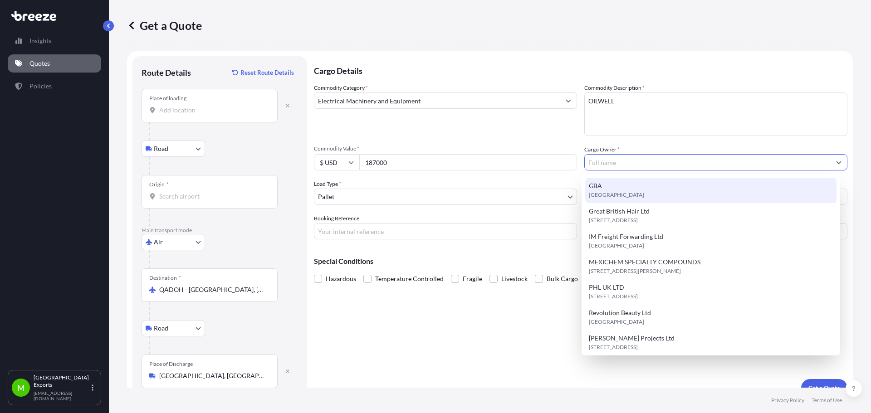 Image resolution: width=871 pixels, height=413 pixels. Describe the element at coordinates (581, 70) in the screenshot. I see `p: Cargo Details` at that location.